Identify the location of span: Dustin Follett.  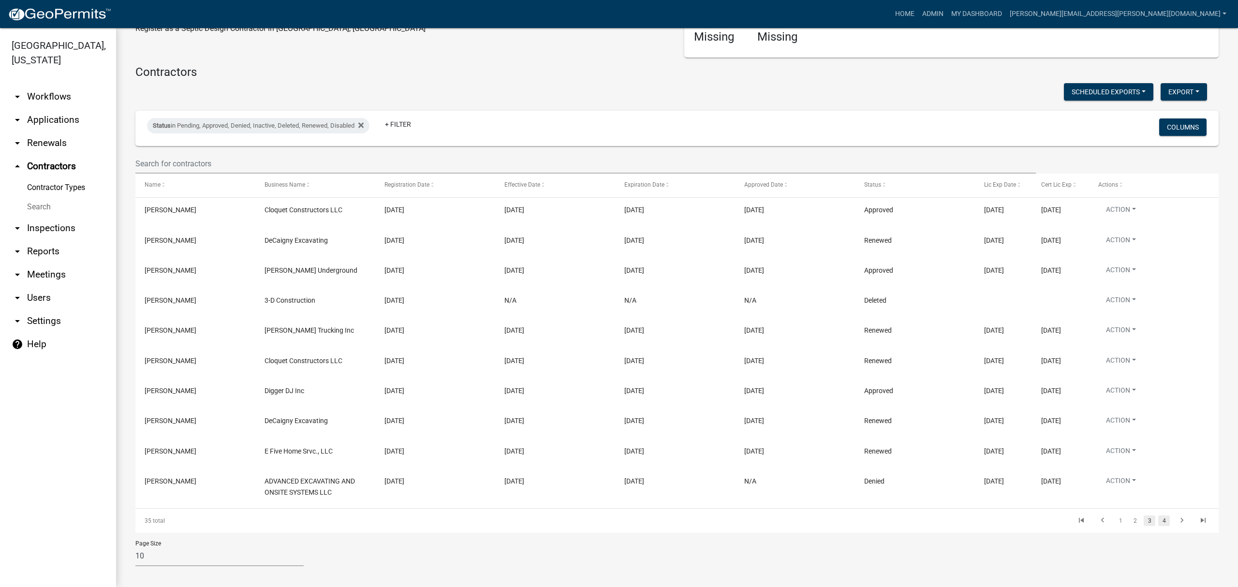
(170, 300).